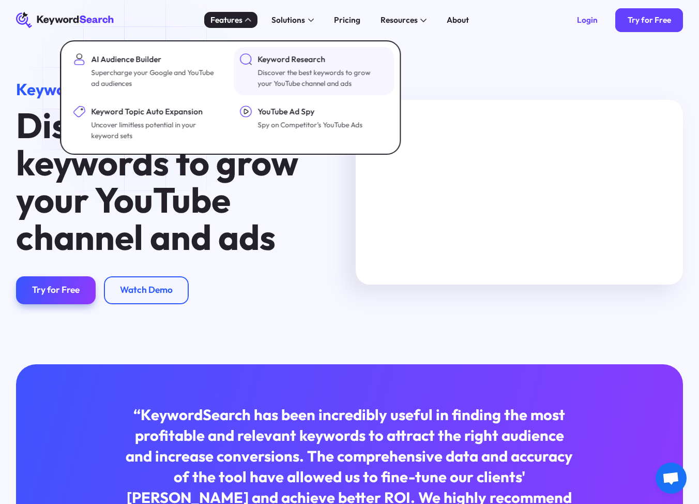 The image size is (699, 504). What do you see at coordinates (231, 97) in the screenshot?
I see `nav: Features` at bounding box center [231, 97].